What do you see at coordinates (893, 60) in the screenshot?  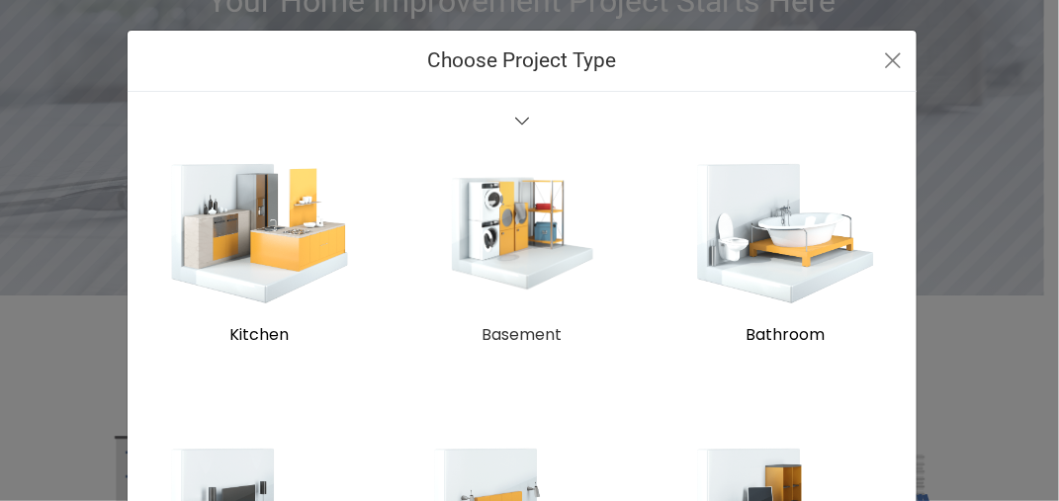 I see `button: Close` at bounding box center [893, 60].